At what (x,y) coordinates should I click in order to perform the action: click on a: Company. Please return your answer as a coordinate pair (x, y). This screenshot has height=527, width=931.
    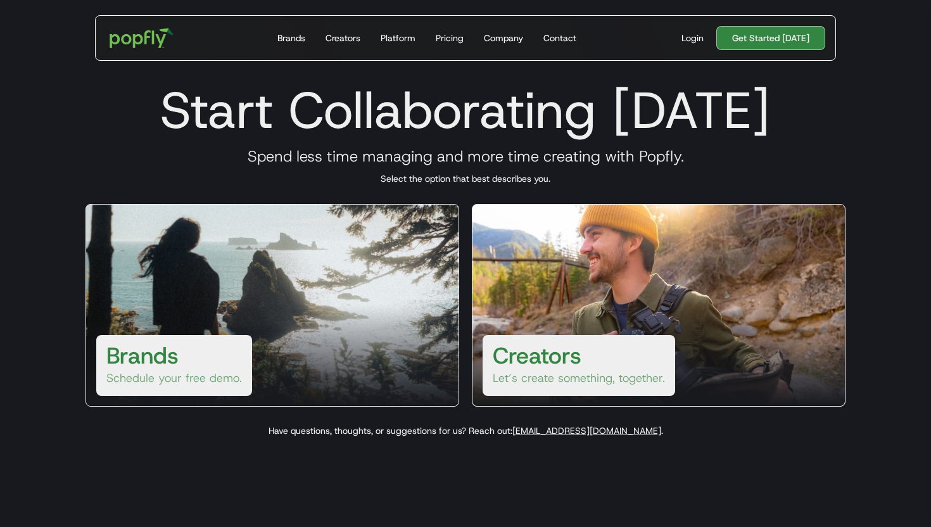
    Looking at the image, I should click on (504, 38).